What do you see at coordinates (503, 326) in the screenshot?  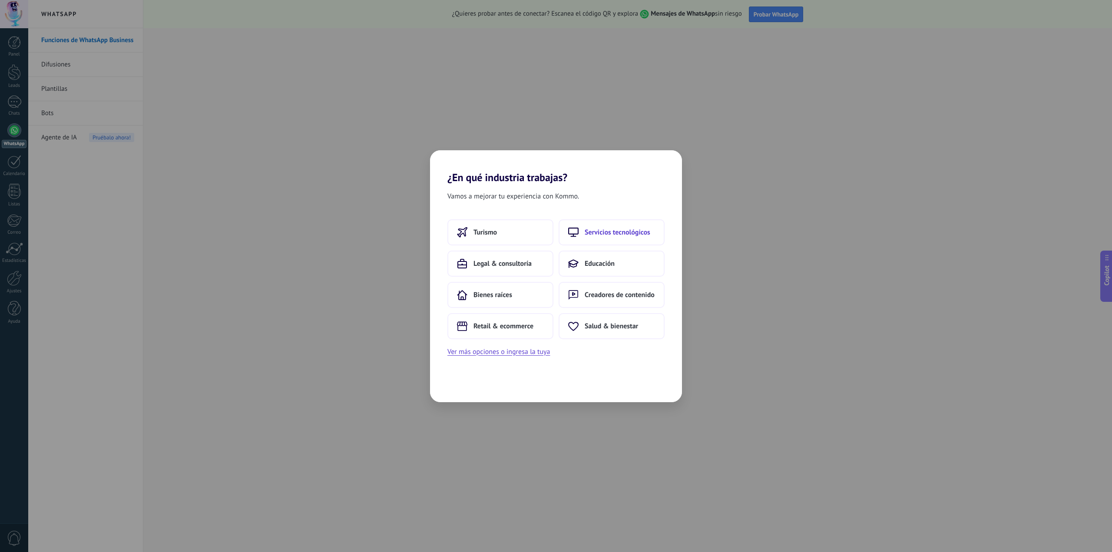 I see `span: Retail & ecommerce` at bounding box center [503, 326].